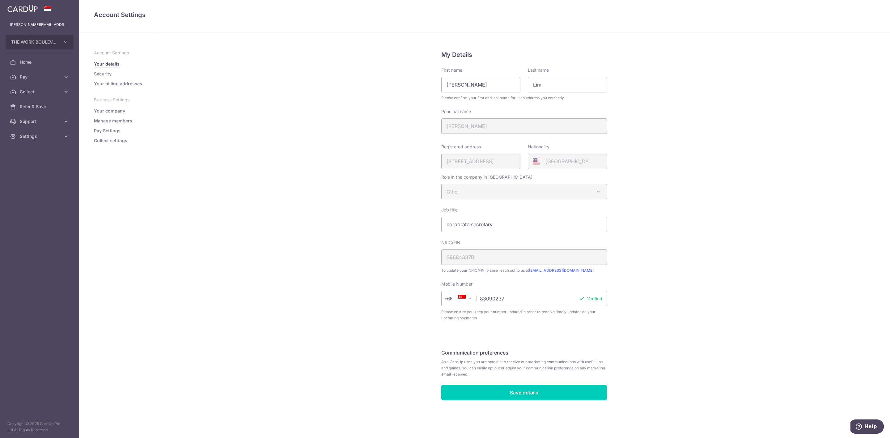 This screenshot has width=890, height=438. Describe the element at coordinates (40, 136) in the screenshot. I see `span: Settings` at that location.